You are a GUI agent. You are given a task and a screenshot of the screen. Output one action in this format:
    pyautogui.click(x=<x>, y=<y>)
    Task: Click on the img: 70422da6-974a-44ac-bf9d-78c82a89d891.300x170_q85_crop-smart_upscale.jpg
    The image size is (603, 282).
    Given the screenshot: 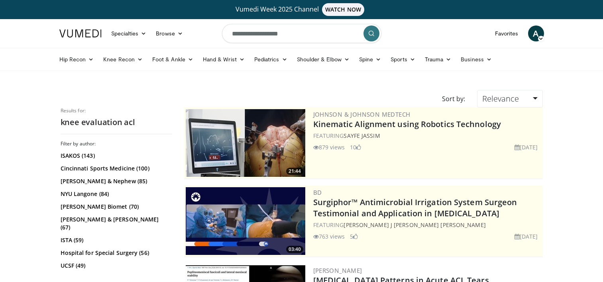 What is the action you would take?
    pyautogui.click(x=246, y=221)
    